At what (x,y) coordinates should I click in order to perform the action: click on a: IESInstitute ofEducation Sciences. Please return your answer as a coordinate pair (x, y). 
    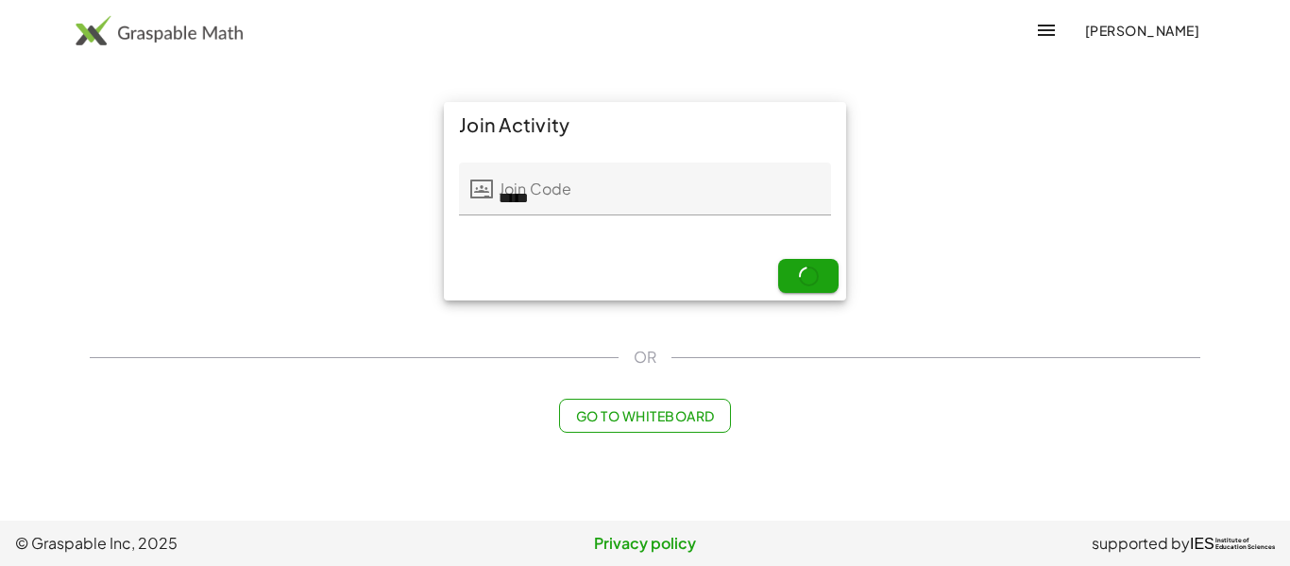
    Looking at the image, I should click on (1233, 543).